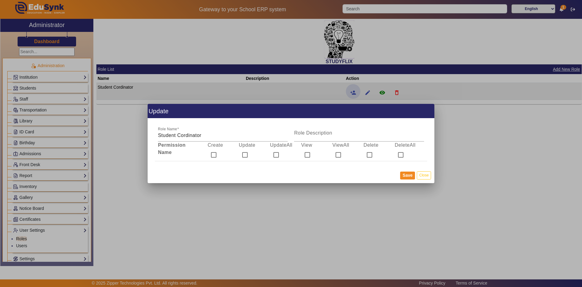 This screenshot has width=582, height=287. I want to click on mat-label: Role Description, so click(313, 133).